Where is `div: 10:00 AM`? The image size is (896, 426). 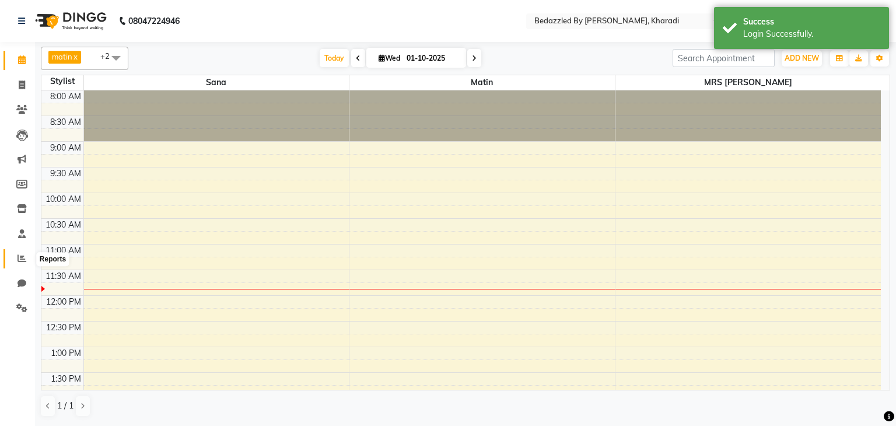 div: 10:00 AM is located at coordinates (63, 199).